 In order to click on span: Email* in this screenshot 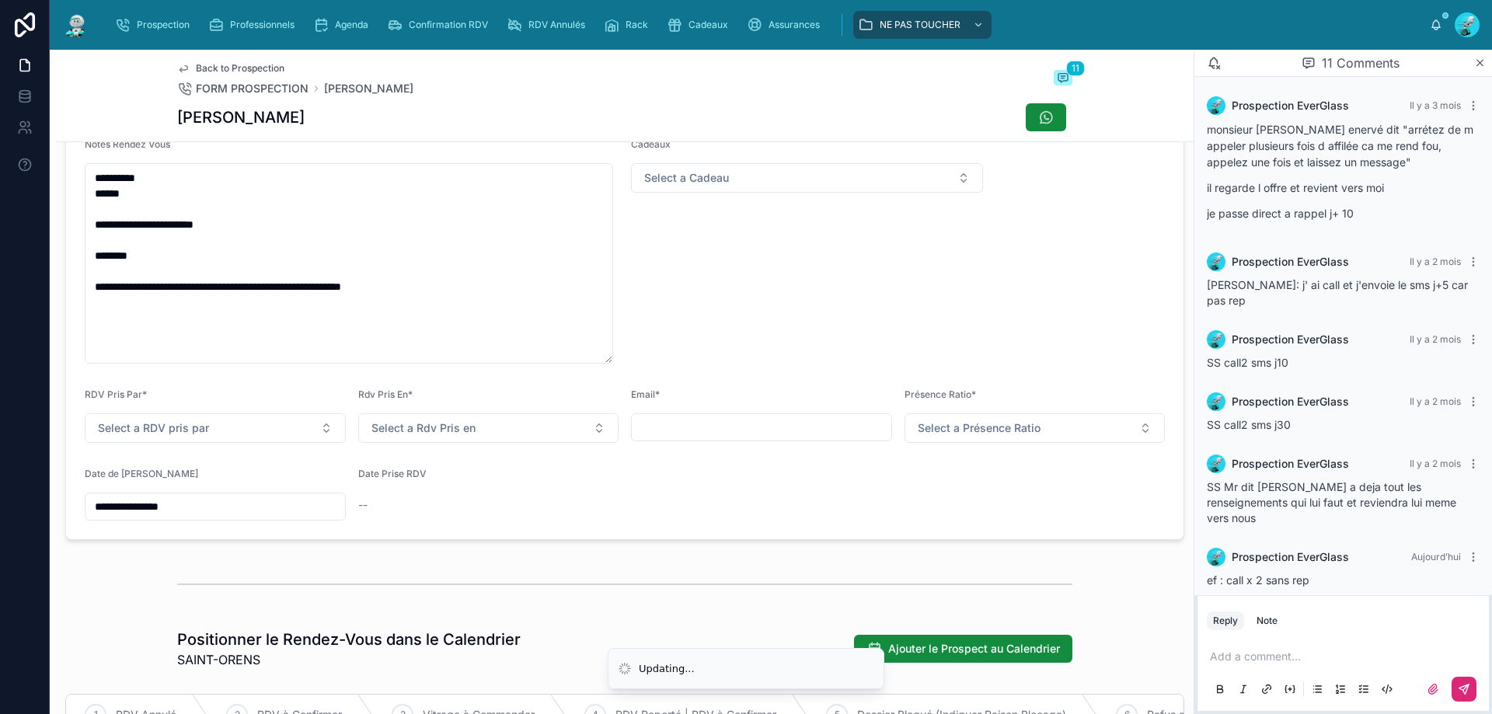, I will do `click(645, 394)`.